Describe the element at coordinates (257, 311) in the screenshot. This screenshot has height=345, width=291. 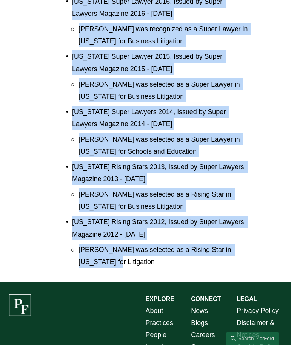
I see `a: Privacy Policy` at that location.